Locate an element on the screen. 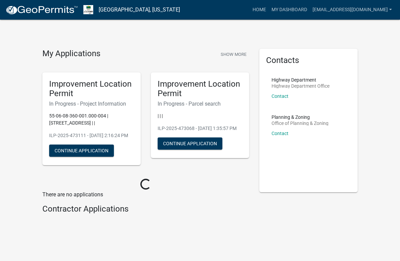 The width and height of the screenshot is (400, 261). p: Office of Planning & Zoning is located at coordinates (300, 123).